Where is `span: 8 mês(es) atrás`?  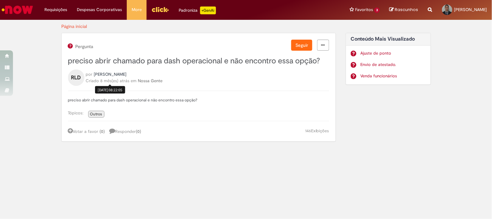
span: 8 mês(es) atrás is located at coordinates (115, 80).